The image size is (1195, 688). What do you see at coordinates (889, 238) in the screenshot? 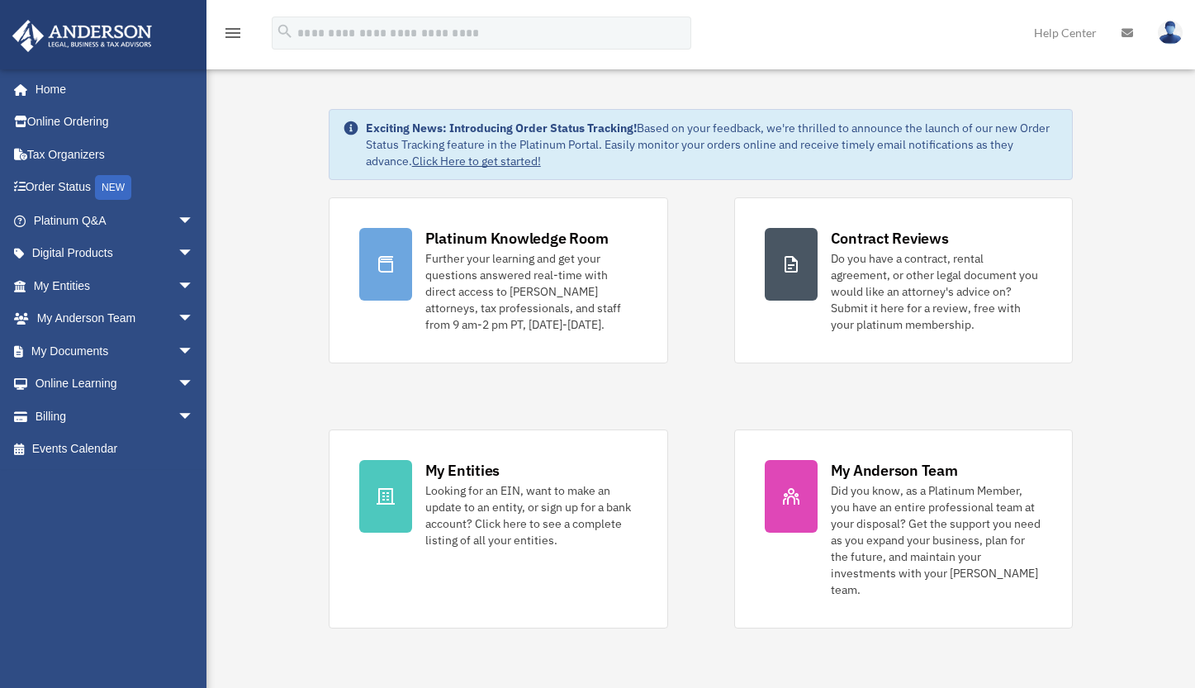
I see `div: Contract Reviews` at bounding box center [889, 238].